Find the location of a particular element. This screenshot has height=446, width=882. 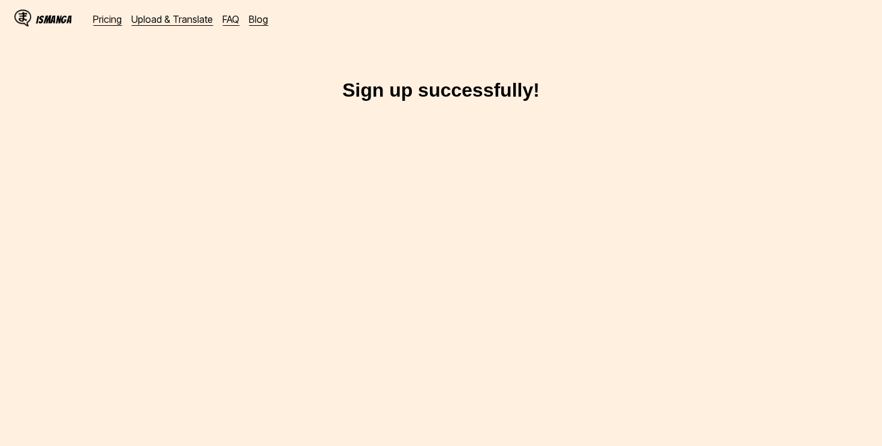

a: Blog is located at coordinates (259, 19).